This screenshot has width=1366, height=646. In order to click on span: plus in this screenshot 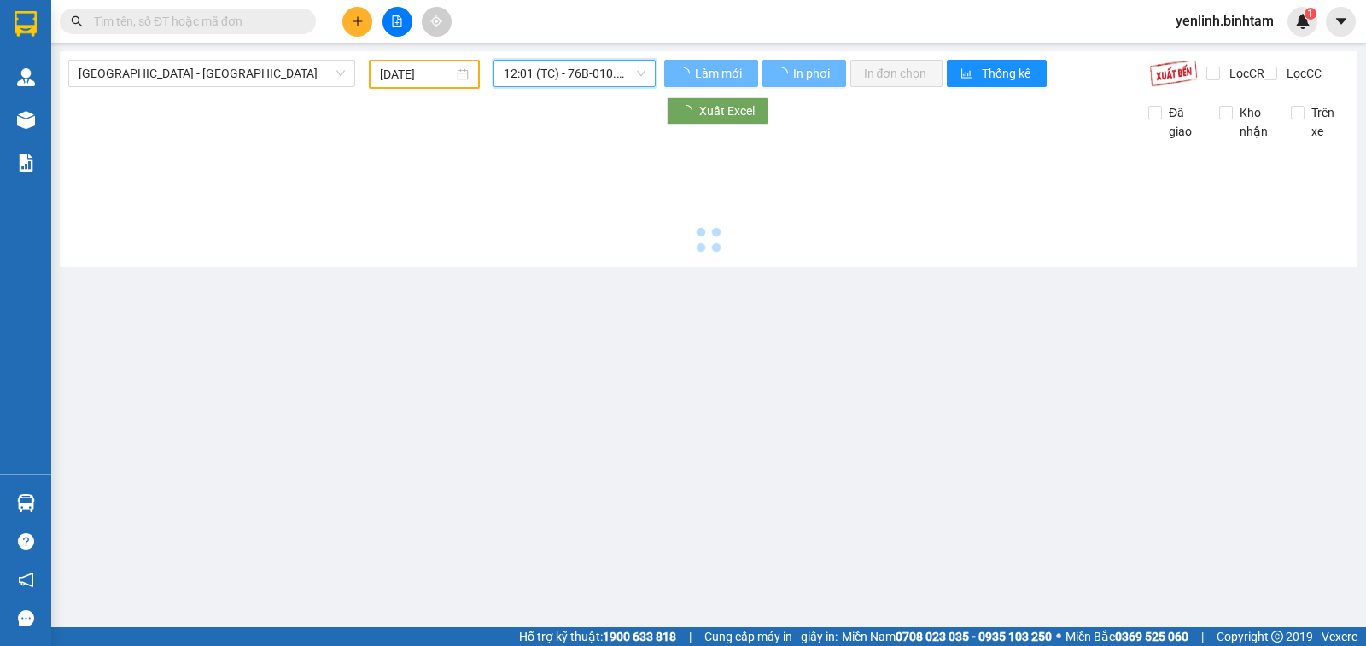, I will do `click(358, 21)`.